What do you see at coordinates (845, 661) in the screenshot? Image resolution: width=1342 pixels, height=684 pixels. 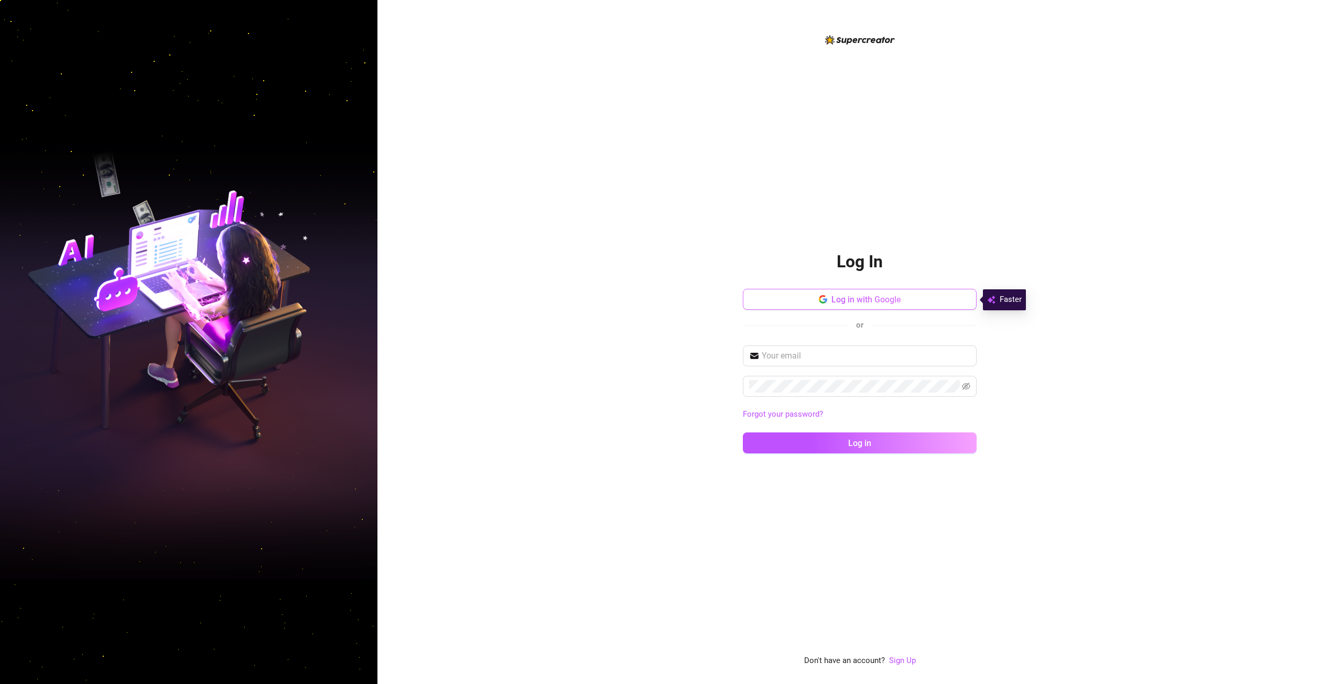 I see `span: Don't have an account?` at bounding box center [845, 661].